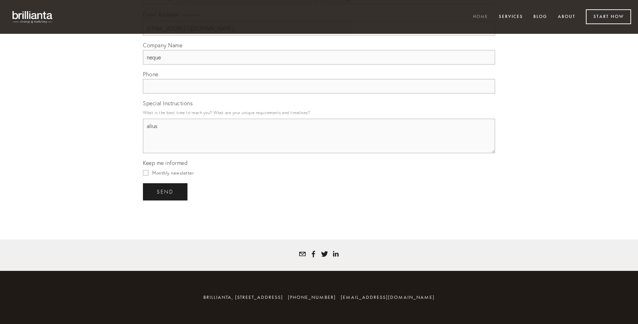  Describe the element at coordinates (151, 74) in the screenshot. I see `span: Phone` at that location.